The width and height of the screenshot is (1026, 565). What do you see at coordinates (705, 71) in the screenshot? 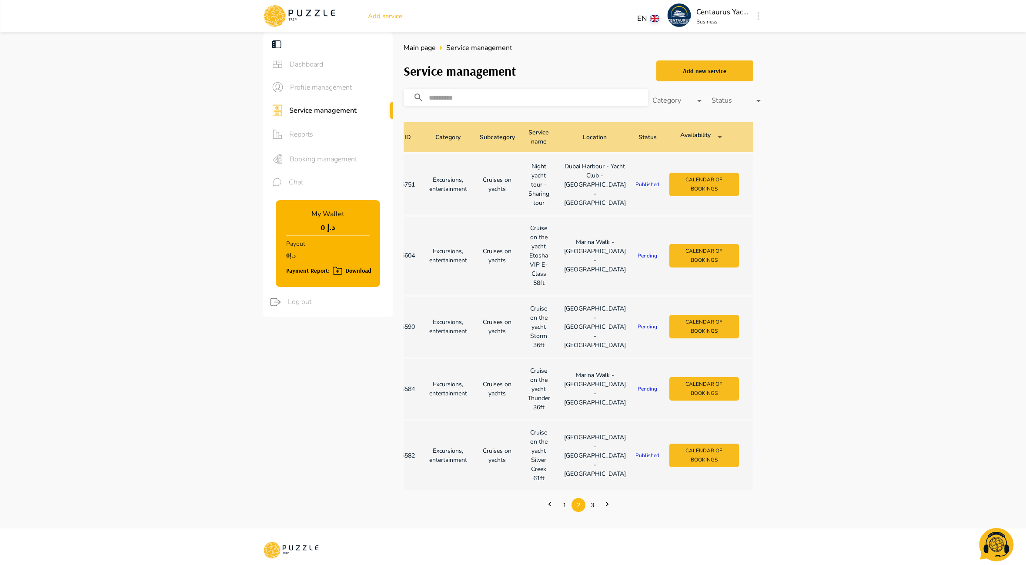
I see `button: Add new service` at bounding box center [705, 71].